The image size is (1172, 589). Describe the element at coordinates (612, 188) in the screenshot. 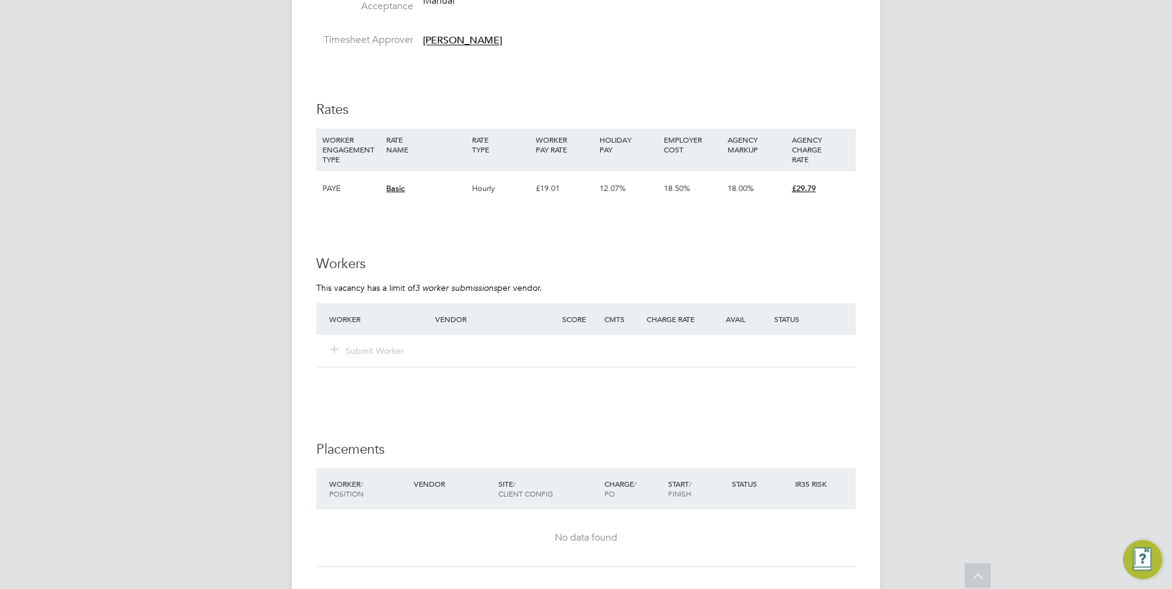

I see `span: 12.07%` at that location.